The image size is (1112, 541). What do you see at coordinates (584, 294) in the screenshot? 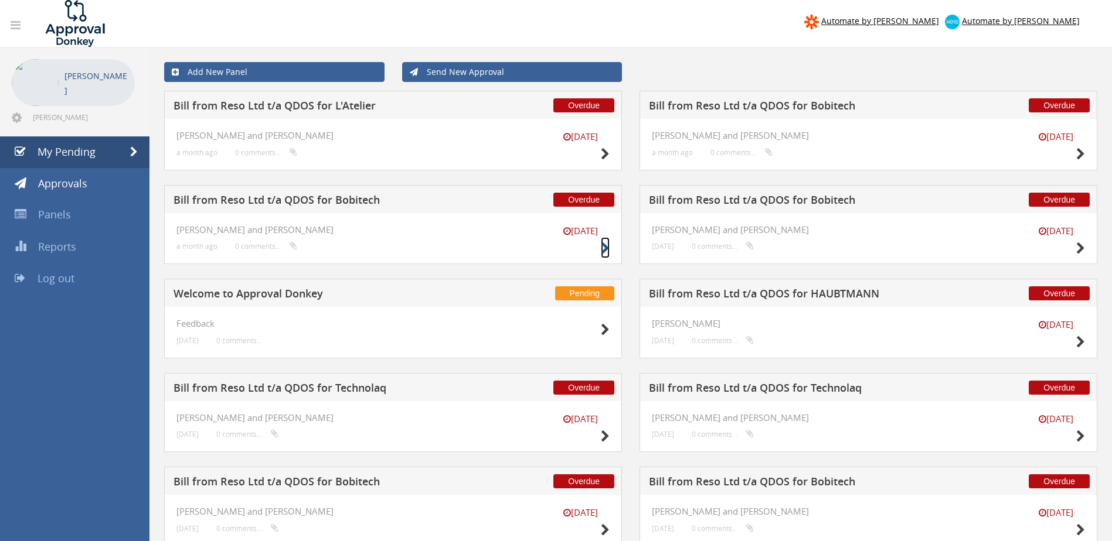
I see `span: Pending` at bounding box center [584, 294].